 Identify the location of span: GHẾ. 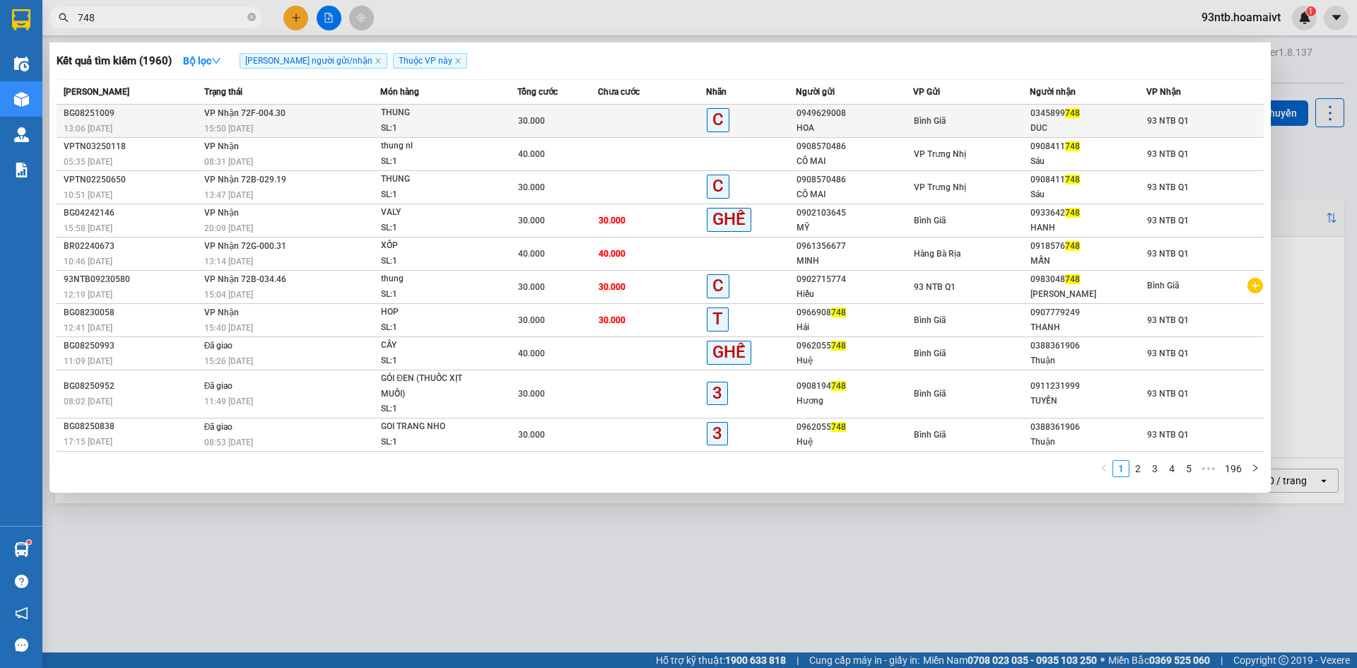
(729, 219).